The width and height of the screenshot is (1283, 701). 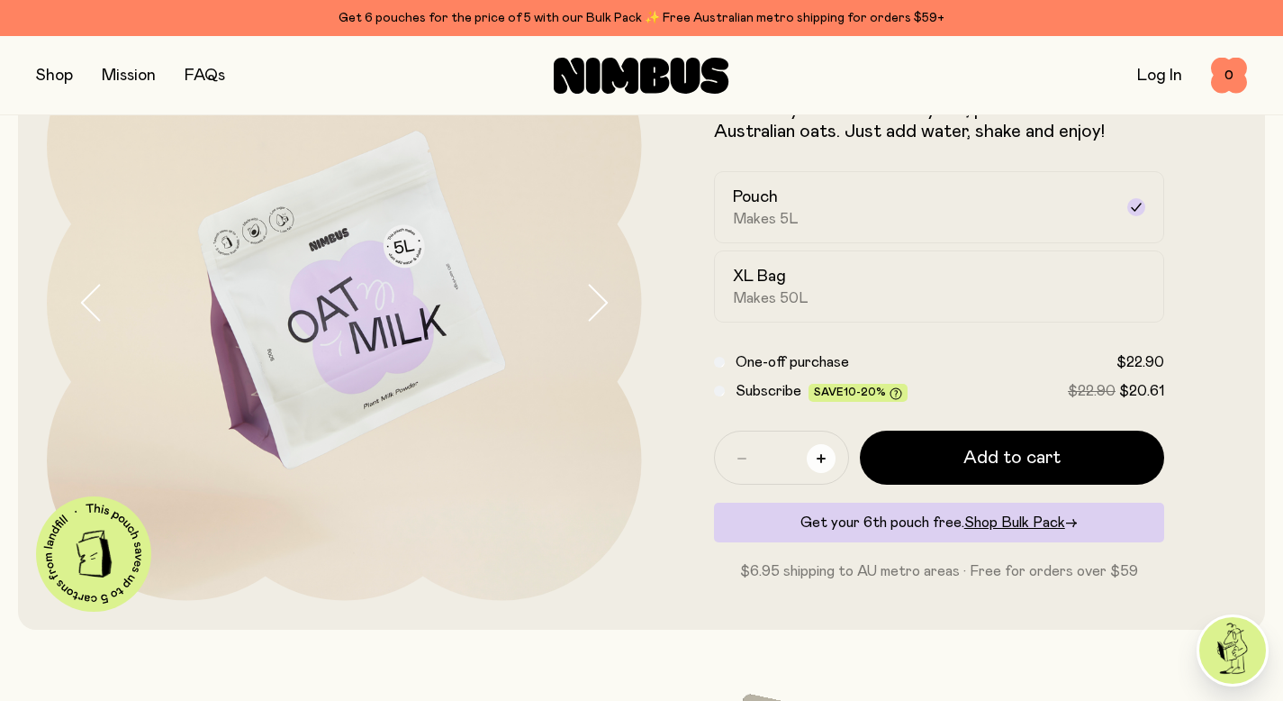 I want to click on img: agent, so click(x=1233, y=650).